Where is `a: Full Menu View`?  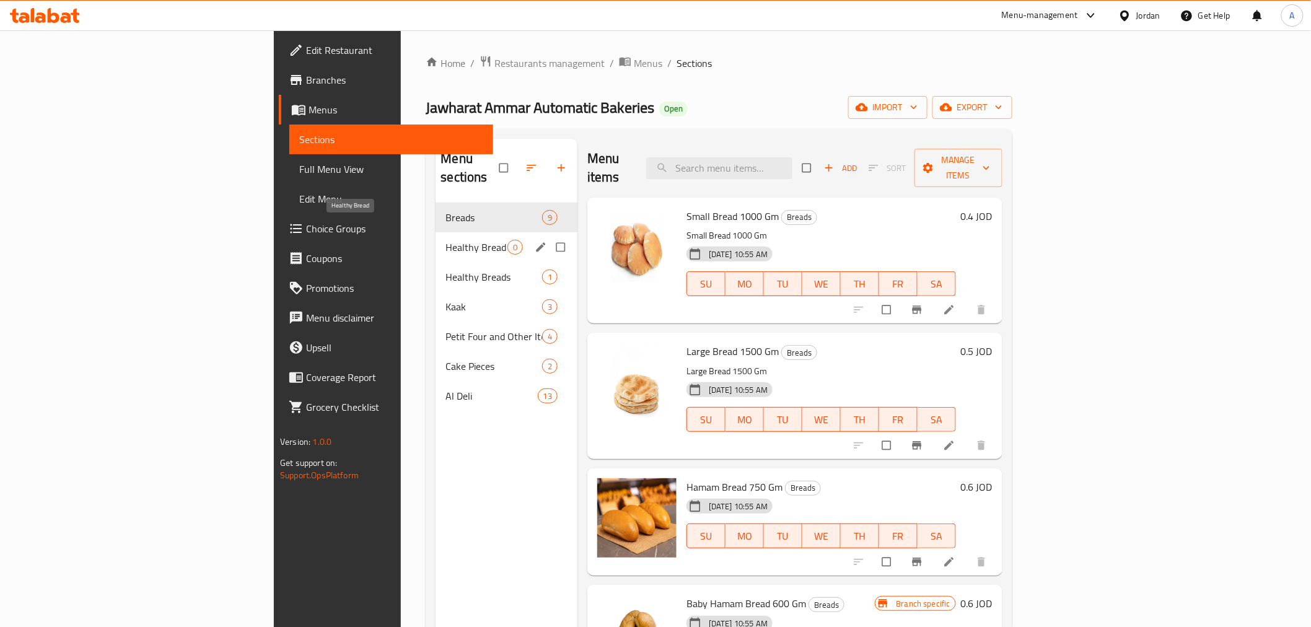 a: Full Menu View is located at coordinates (391, 169).